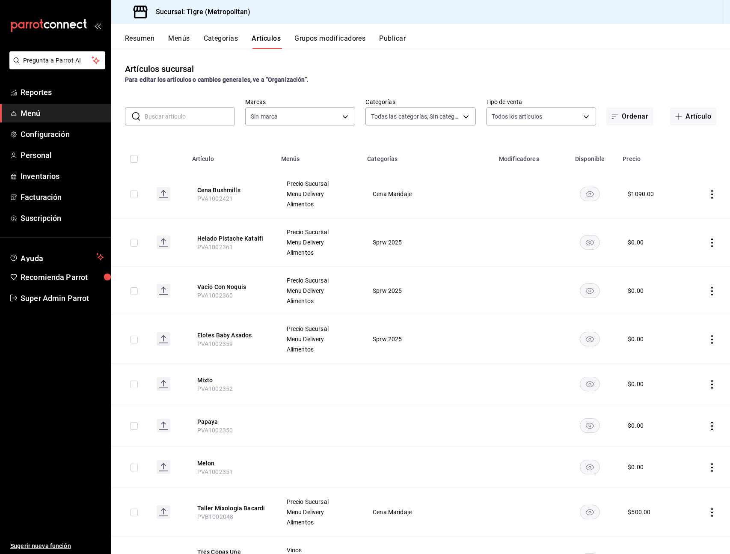 The width and height of the screenshot is (730, 554). What do you see at coordinates (232, 156) in the screenshot?
I see `th: Artículo` at bounding box center [232, 156].